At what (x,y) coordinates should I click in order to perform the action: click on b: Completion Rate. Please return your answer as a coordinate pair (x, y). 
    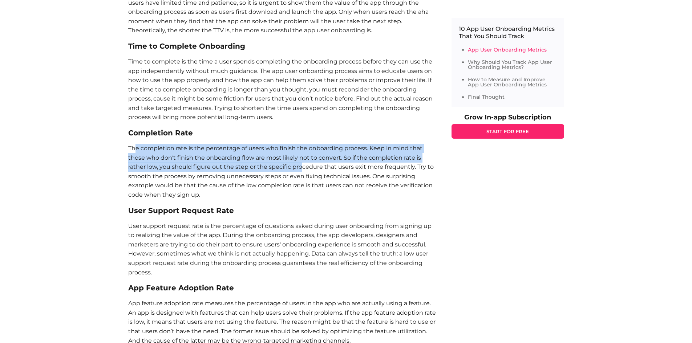
    Looking at the image, I should click on (161, 133).